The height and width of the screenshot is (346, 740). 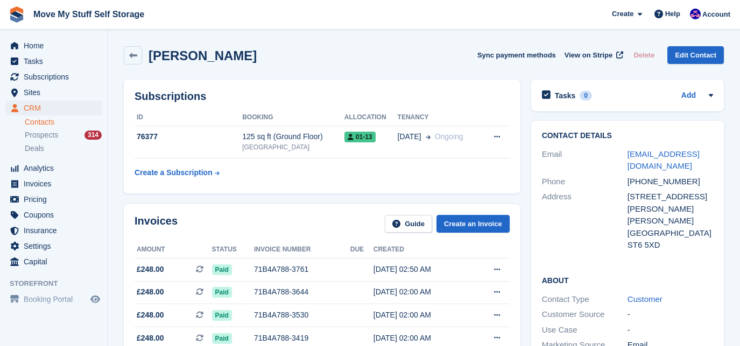 What do you see at coordinates (362, 250) in the screenshot?
I see `th: Due` at bounding box center [362, 250].